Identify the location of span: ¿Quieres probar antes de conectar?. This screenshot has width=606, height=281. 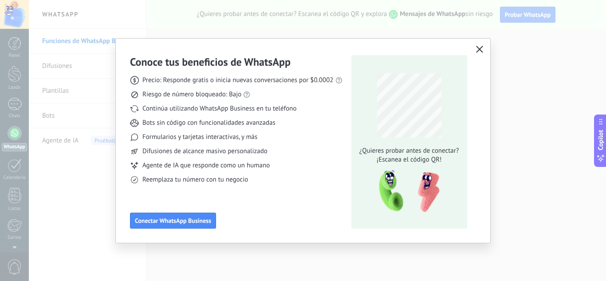
(409, 151).